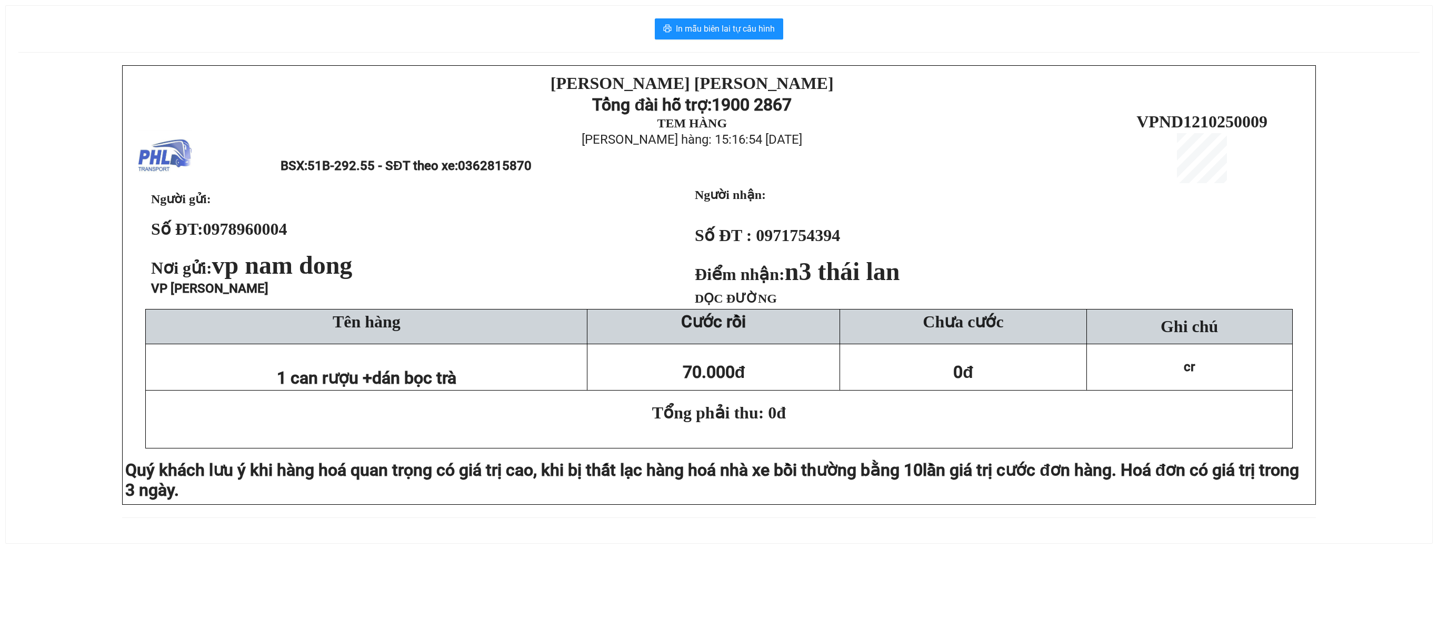 The height and width of the screenshot is (639, 1438). I want to click on span: In mẫu biên lai tự cấu hình, so click(725, 28).